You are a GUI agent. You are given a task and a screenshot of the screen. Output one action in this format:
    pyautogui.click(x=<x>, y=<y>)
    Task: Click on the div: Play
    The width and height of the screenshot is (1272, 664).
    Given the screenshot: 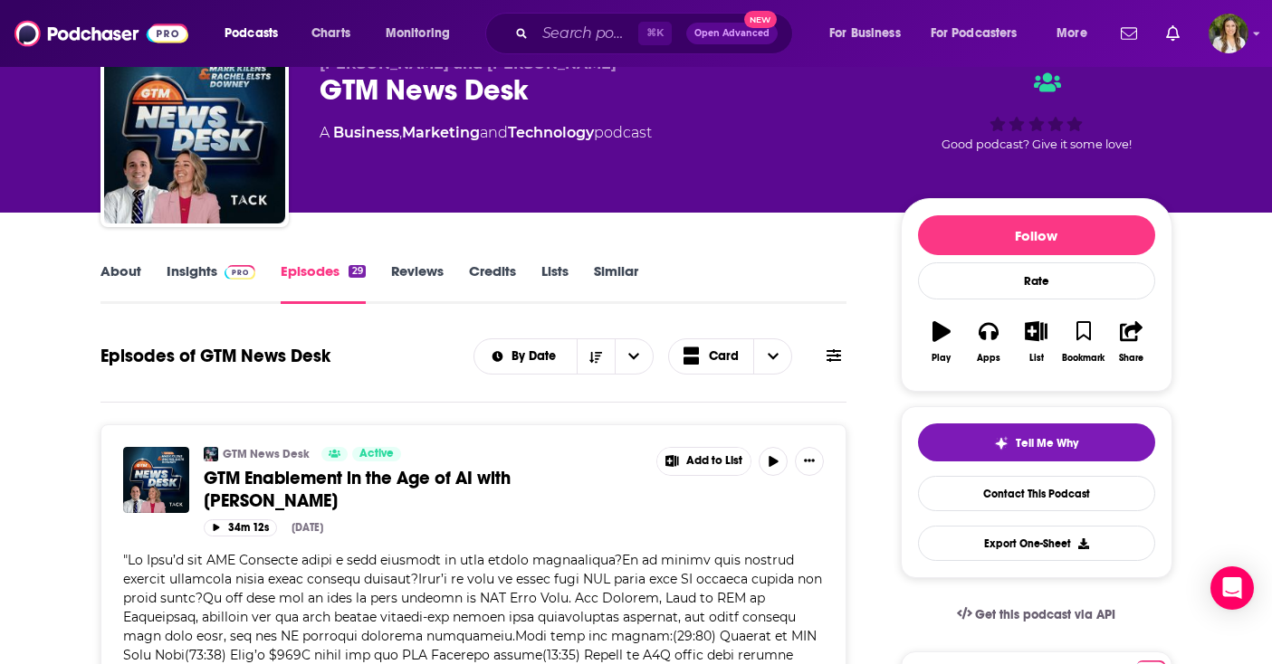 What is the action you would take?
    pyautogui.click(x=940, y=358)
    